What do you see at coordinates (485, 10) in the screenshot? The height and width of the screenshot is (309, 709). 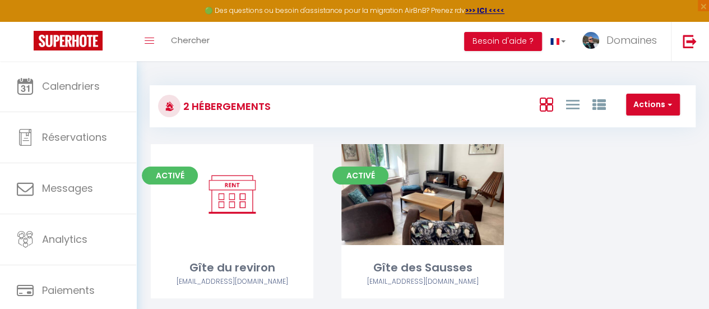 I see `strong: >>> ICI <<<<` at bounding box center [485, 10].